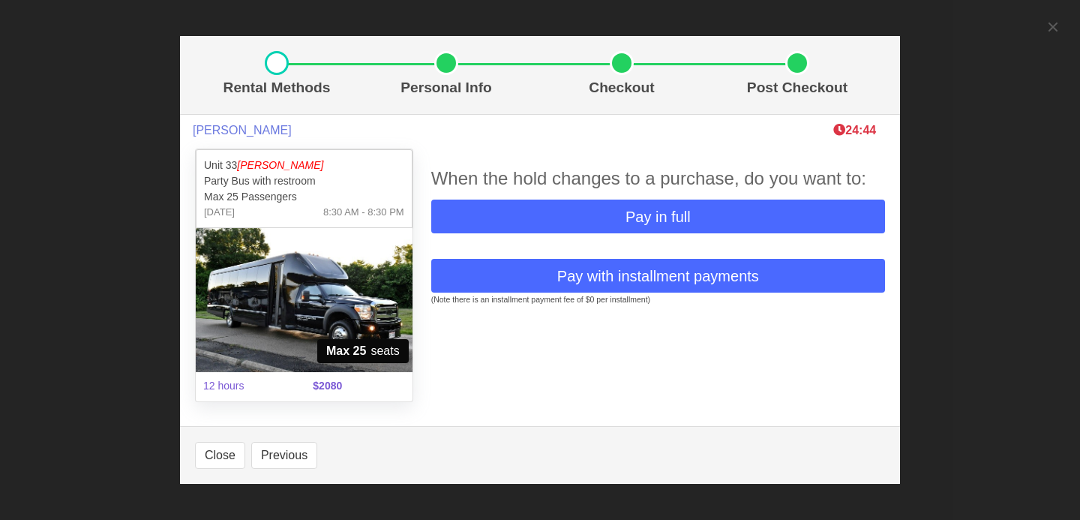  I want to click on span: Pay in full, so click(658, 217).